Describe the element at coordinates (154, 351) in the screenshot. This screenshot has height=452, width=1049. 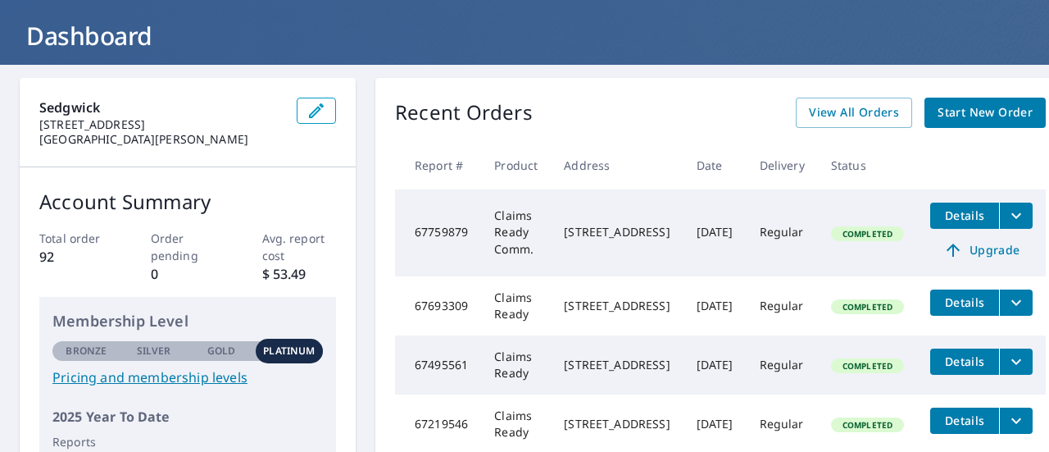
I see `p: Silver` at that location.